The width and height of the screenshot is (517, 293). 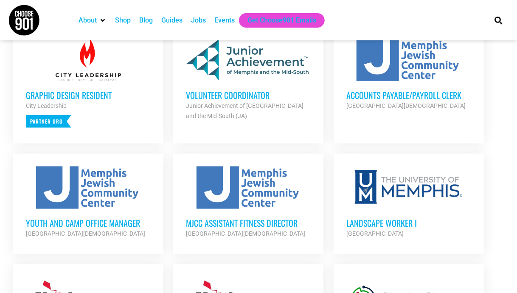 What do you see at coordinates (282, 20) in the screenshot?
I see `div: Get Choose901 Emails` at bounding box center [282, 20].